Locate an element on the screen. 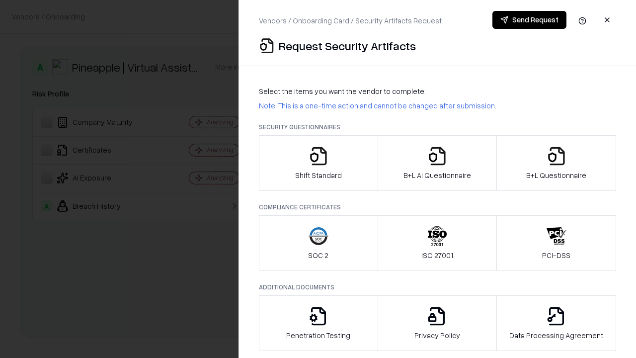 The width and height of the screenshot is (636, 358). p: Data Processing Agreement is located at coordinates (556, 335).